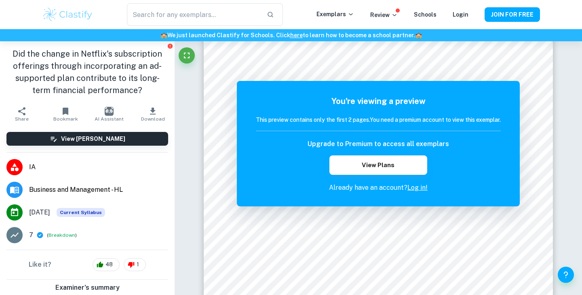 This screenshot has height=295, width=582. I want to click on span: Share, so click(22, 119).